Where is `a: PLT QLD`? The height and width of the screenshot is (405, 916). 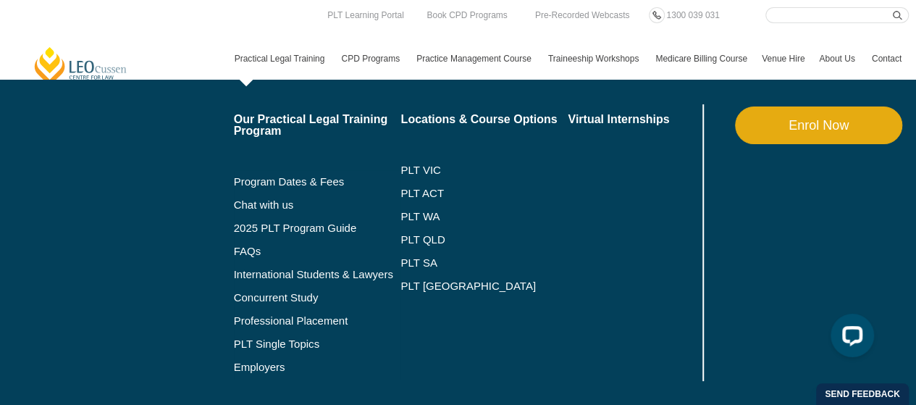
a: PLT QLD is located at coordinates (484, 240).